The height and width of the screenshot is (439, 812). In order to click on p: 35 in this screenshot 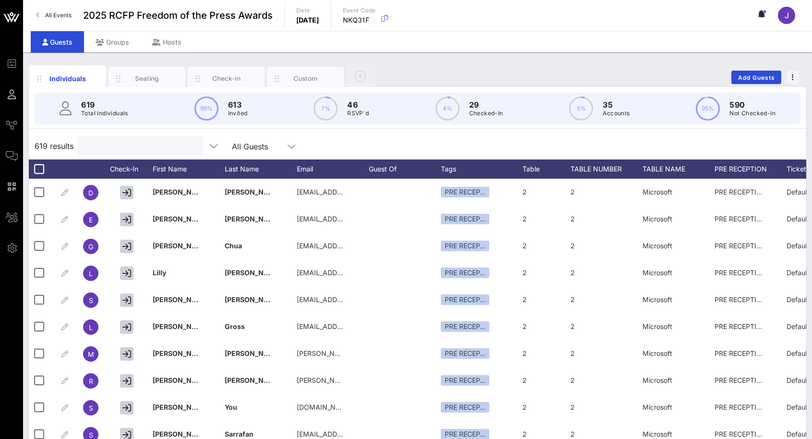, I will do `click(616, 105)`.